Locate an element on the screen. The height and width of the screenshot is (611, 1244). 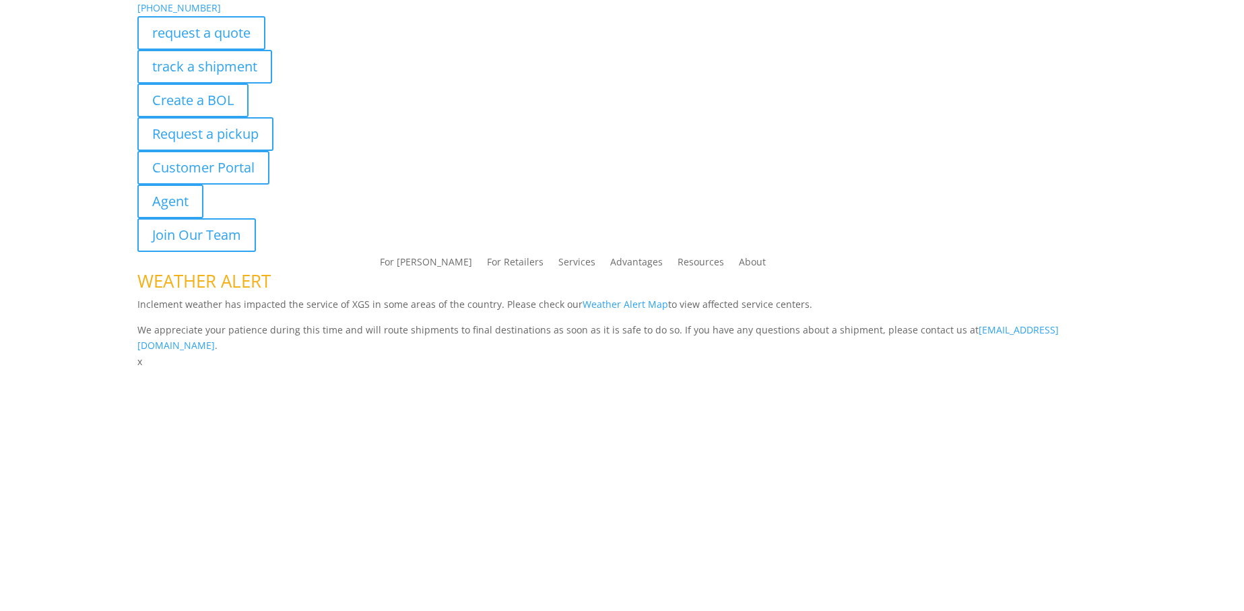
a: track a shipment is located at coordinates (205, 67).